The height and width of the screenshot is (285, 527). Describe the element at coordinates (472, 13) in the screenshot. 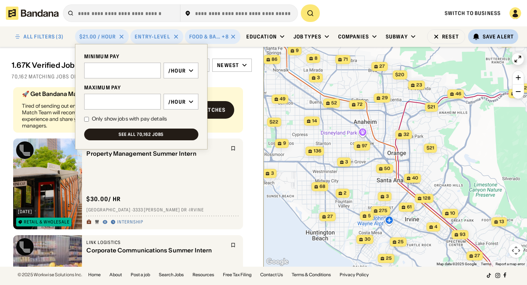

I see `a: Switch to Business` at that location.